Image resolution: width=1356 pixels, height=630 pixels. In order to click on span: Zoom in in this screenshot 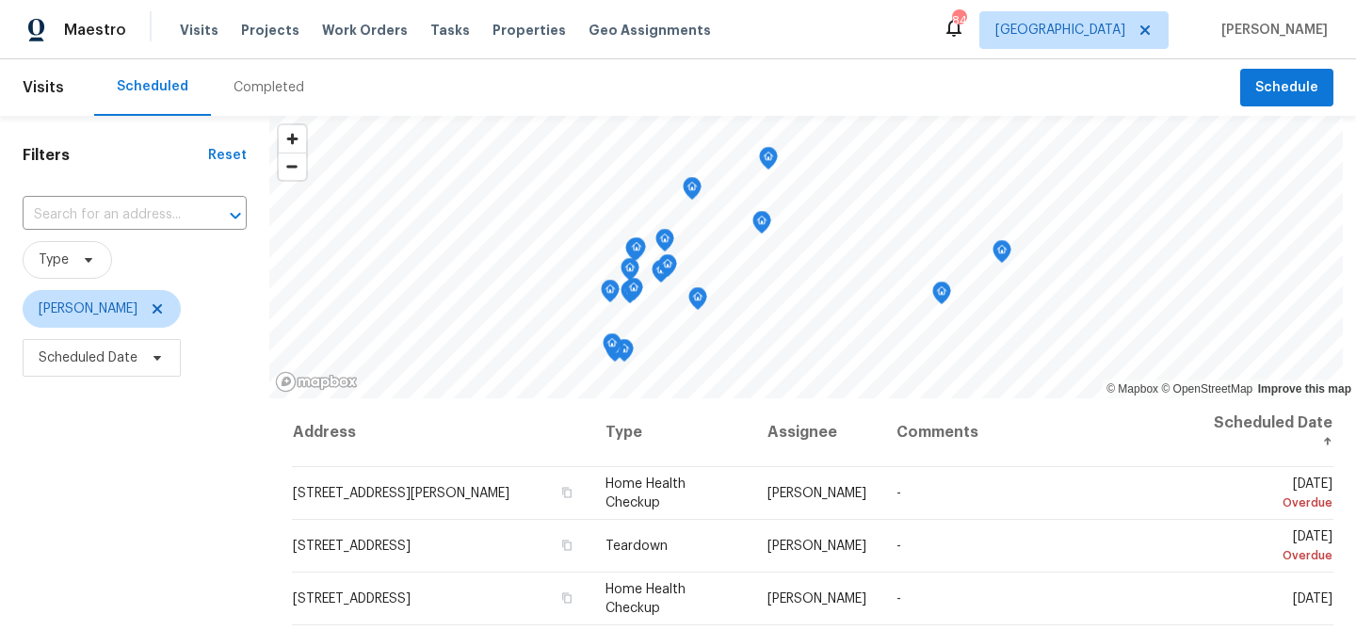, I will do `click(292, 138)`.